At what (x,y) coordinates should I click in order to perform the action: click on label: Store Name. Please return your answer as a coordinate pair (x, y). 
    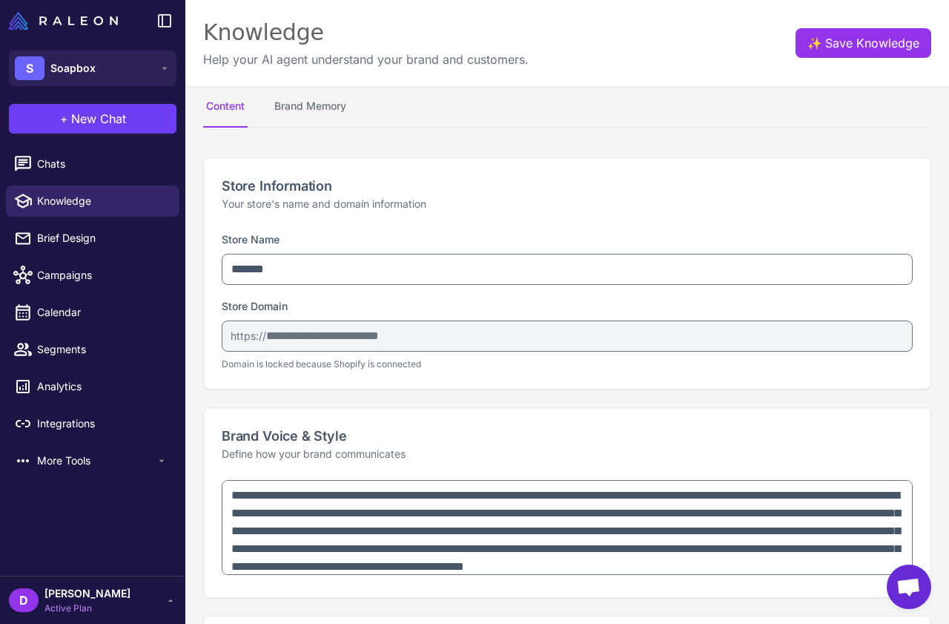
    Looking at the image, I should click on (251, 239).